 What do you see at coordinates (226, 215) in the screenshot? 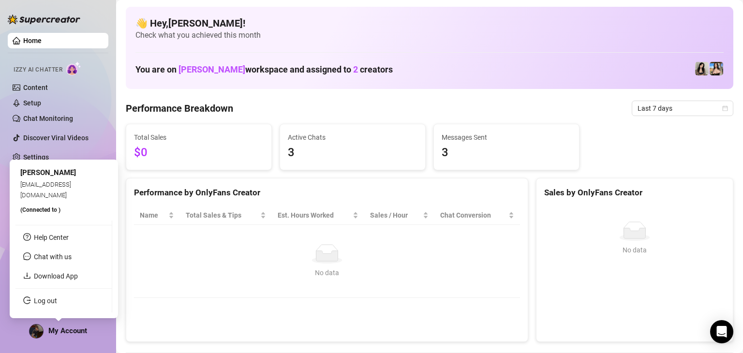
I see `th: Total Sales & Tips` at bounding box center [226, 215].